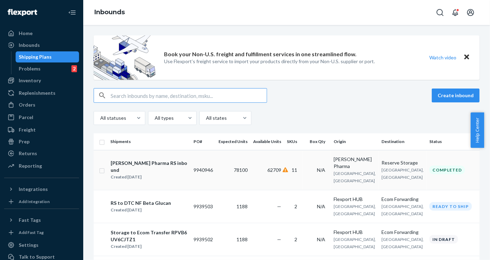 This screenshot has width=490, height=260. I want to click on input: All statuses, so click(100, 118).